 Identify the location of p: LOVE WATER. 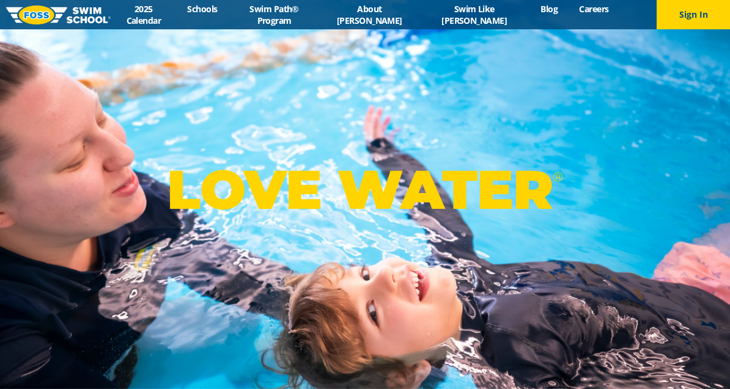
(364, 190).